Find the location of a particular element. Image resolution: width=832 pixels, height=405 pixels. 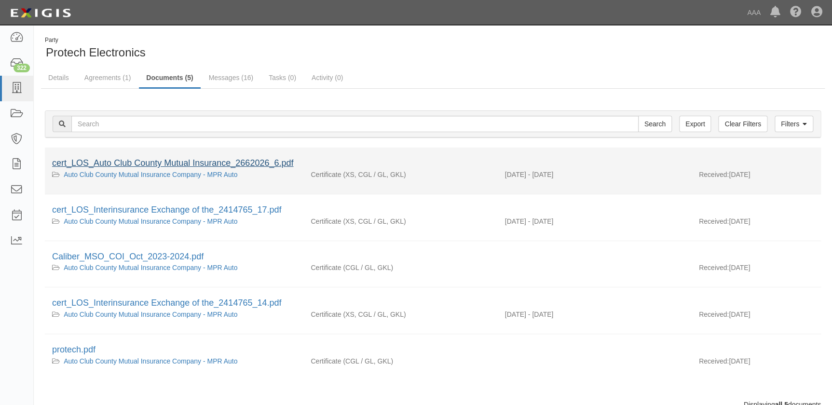

div: protech.pdf is located at coordinates (433, 350).